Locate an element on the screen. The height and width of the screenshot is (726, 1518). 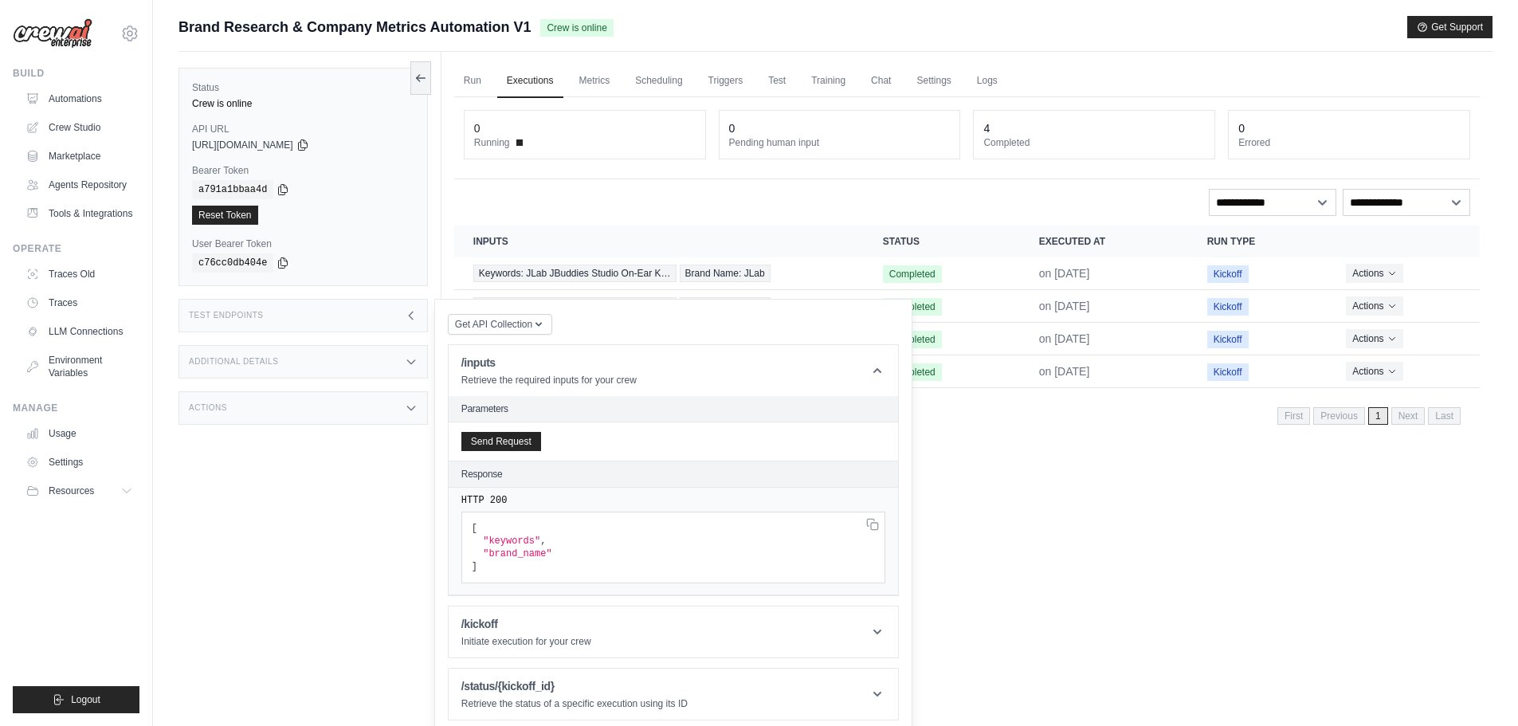
a: Environment Variables is located at coordinates (79, 367).